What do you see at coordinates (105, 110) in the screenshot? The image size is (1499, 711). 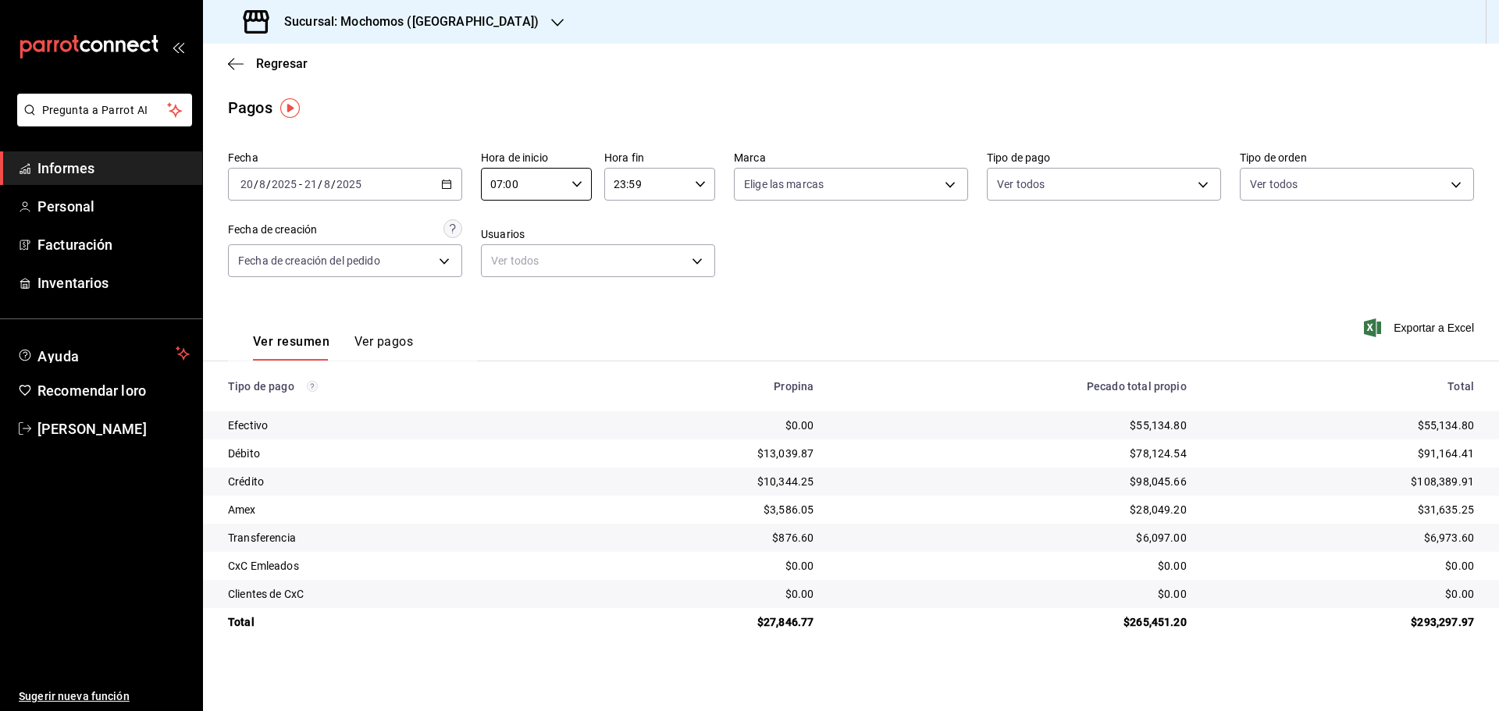 I see `button: Pregunta a Parrot AI` at bounding box center [105, 110].